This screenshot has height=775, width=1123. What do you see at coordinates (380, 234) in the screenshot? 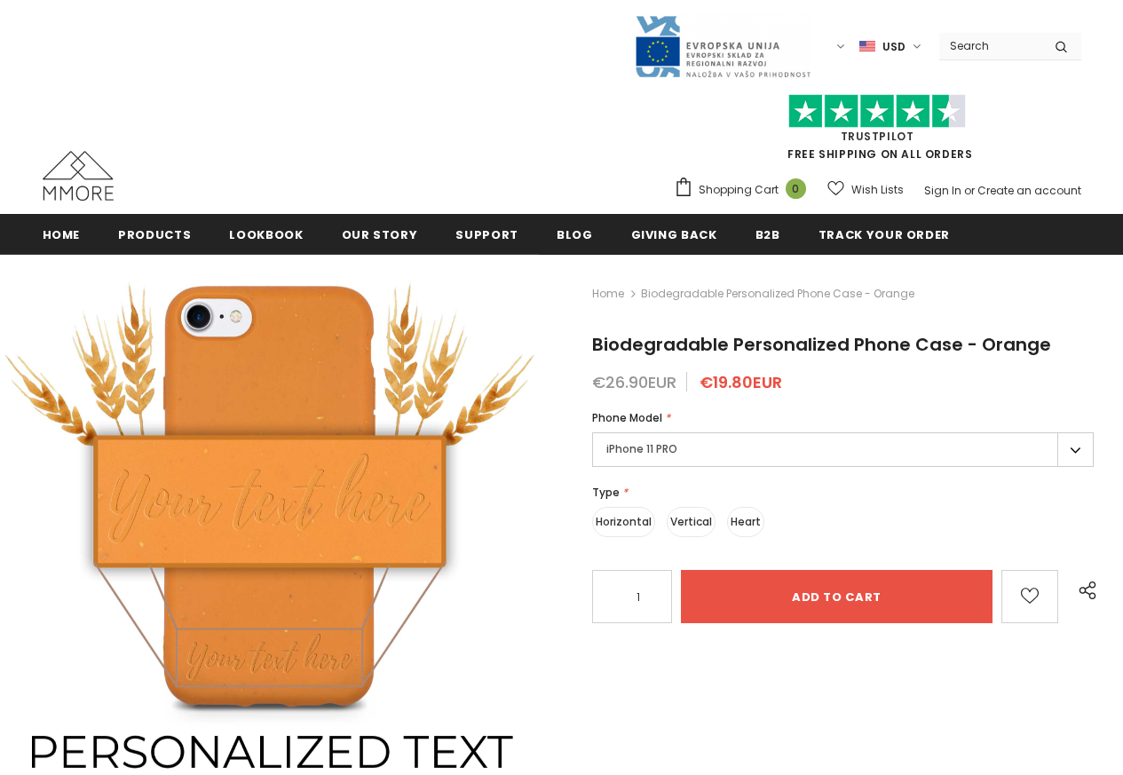
I see `span: Our Story` at bounding box center [380, 234].